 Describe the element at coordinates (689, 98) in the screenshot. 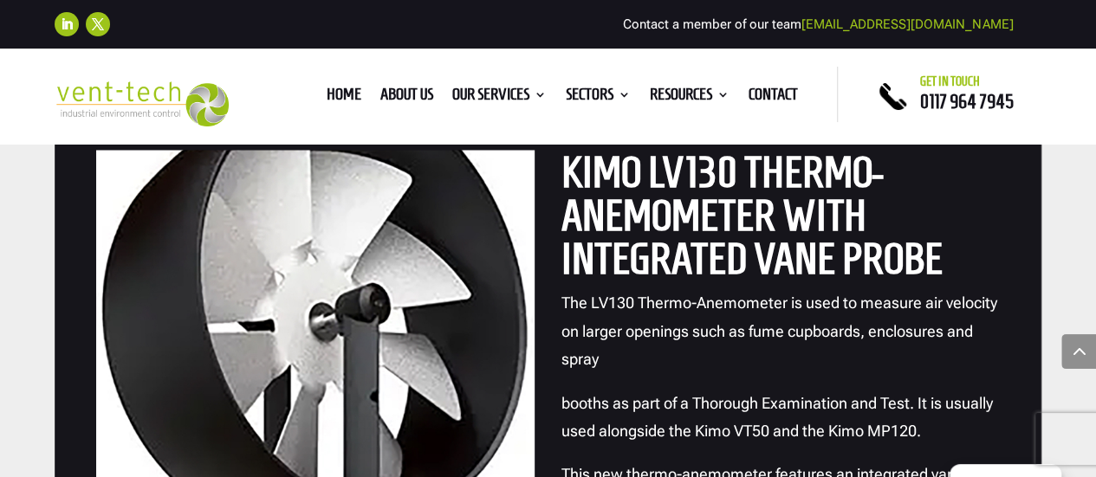

I see `a: Resources` at that location.